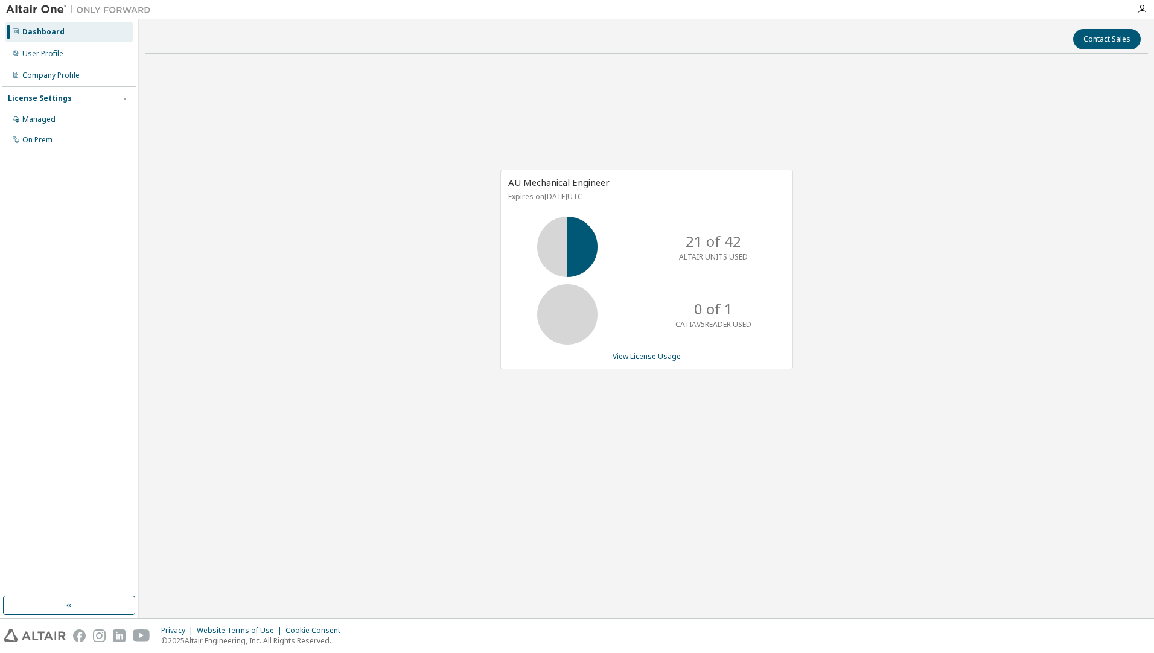 This screenshot has width=1154, height=653. What do you see at coordinates (713, 241) in the screenshot?
I see `p: 21 of 42` at bounding box center [713, 241].